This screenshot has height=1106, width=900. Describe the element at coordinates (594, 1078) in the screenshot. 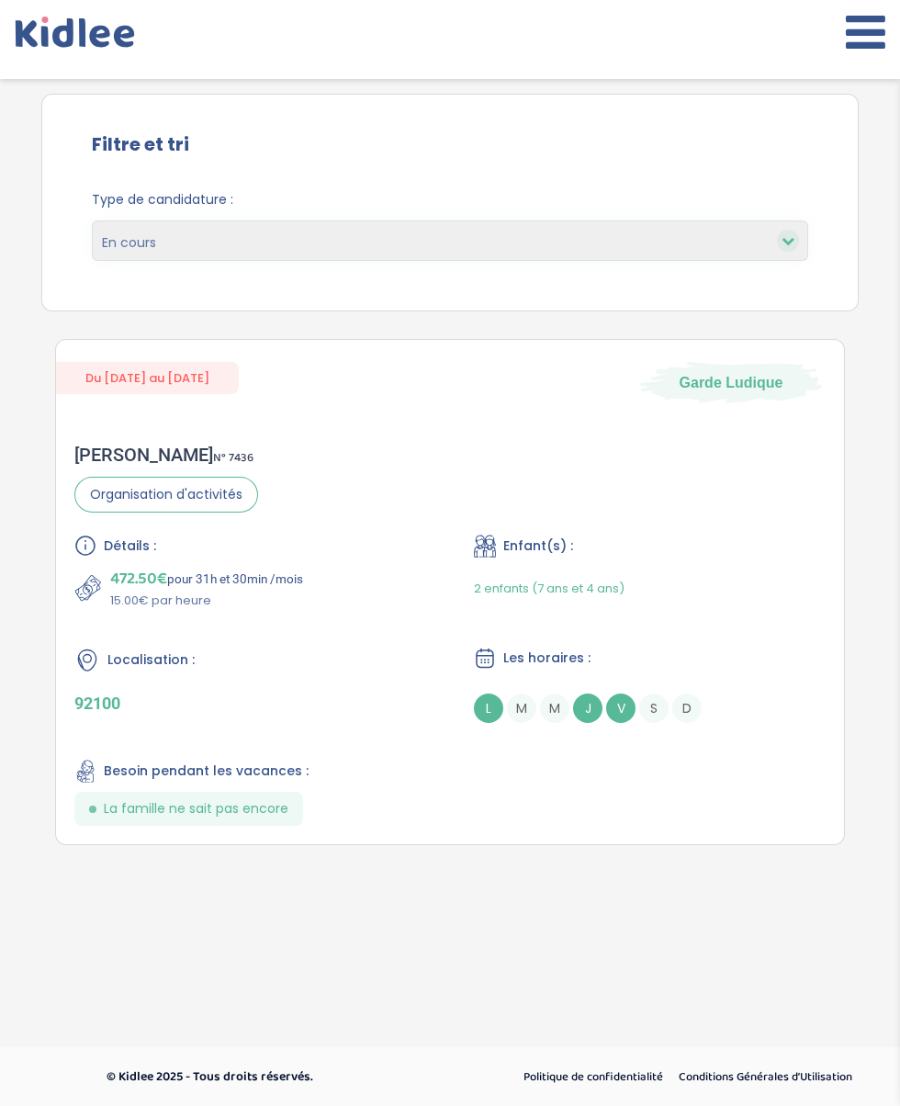

I see `a: Politique de confidentialité` at that location.